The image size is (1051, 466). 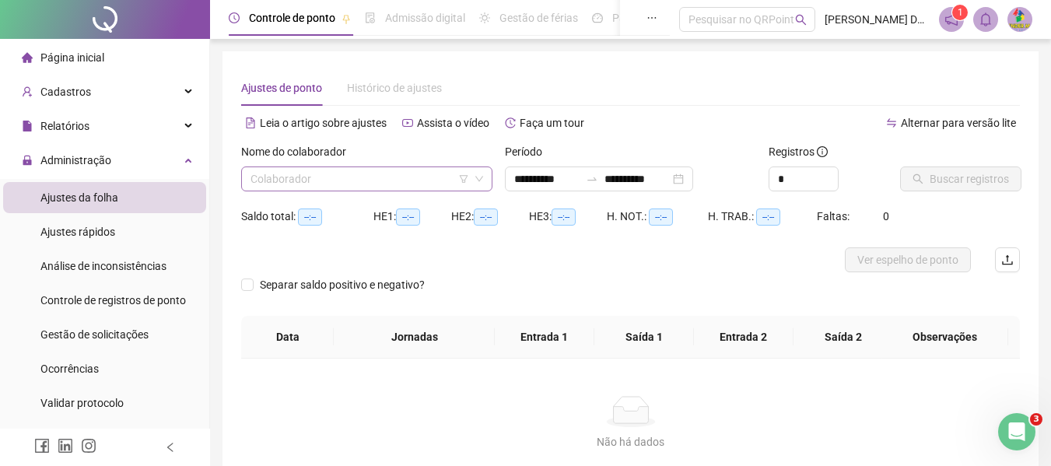 What do you see at coordinates (490, 216) in the screenshot?
I see `div: HE 2:` at bounding box center [490, 216].